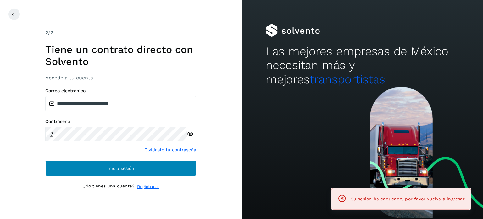 This screenshot has height=219, width=483. I want to click on a: Regístrate, so click(148, 186).